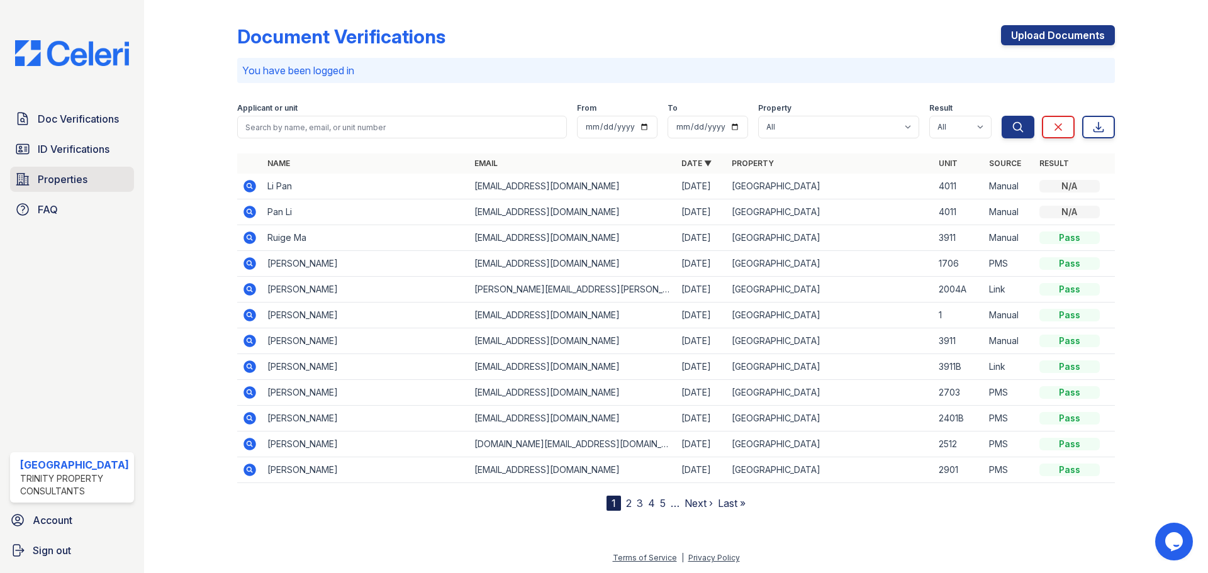 This screenshot has width=1208, height=573. Describe the element at coordinates (1009, 367) in the screenshot. I see `td: Link` at that location.